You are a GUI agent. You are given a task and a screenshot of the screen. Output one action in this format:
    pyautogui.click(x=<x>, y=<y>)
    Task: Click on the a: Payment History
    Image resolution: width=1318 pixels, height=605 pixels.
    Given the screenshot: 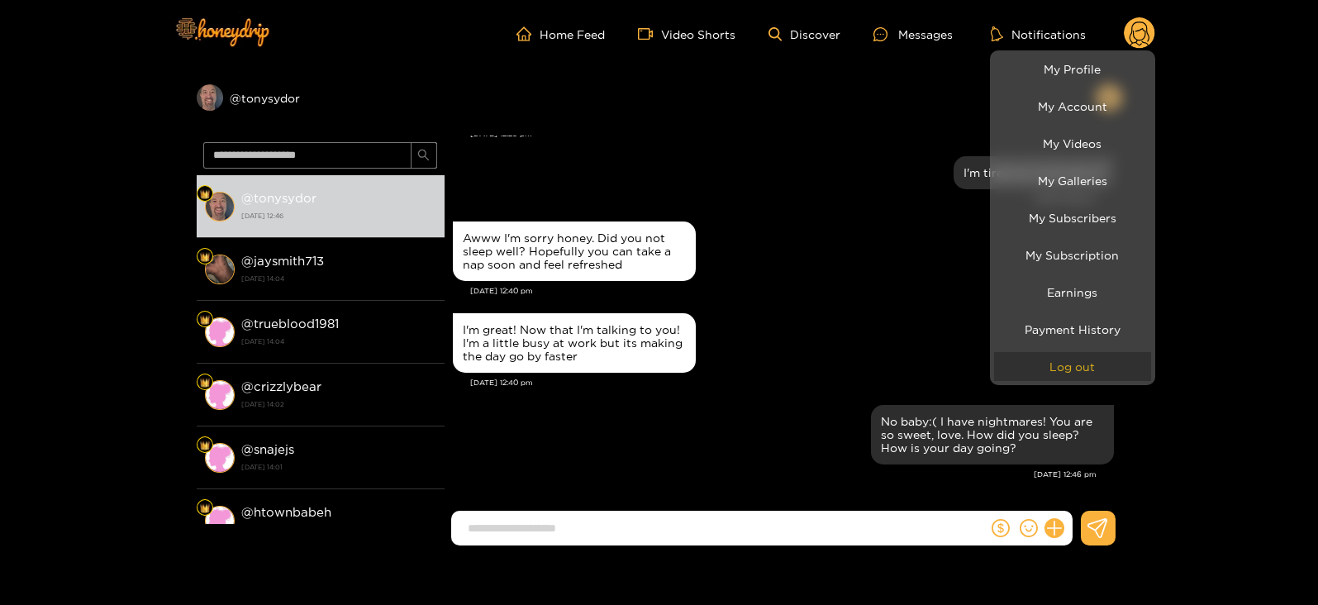 What is the action you would take?
    pyautogui.click(x=1073, y=329)
    